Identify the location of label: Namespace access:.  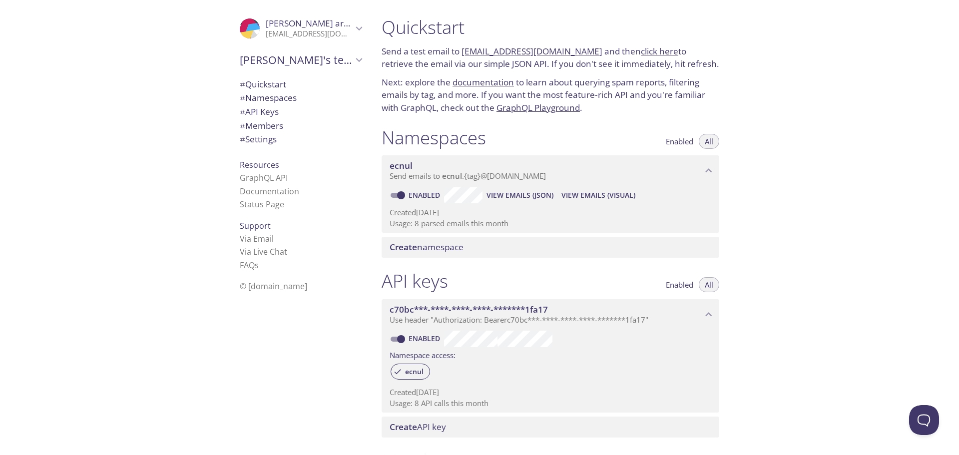
(423, 354).